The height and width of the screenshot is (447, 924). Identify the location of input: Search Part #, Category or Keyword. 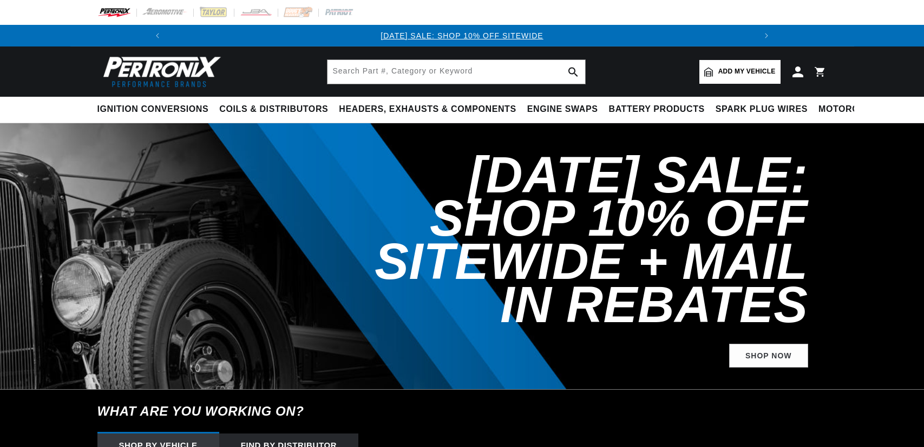
(456, 72).